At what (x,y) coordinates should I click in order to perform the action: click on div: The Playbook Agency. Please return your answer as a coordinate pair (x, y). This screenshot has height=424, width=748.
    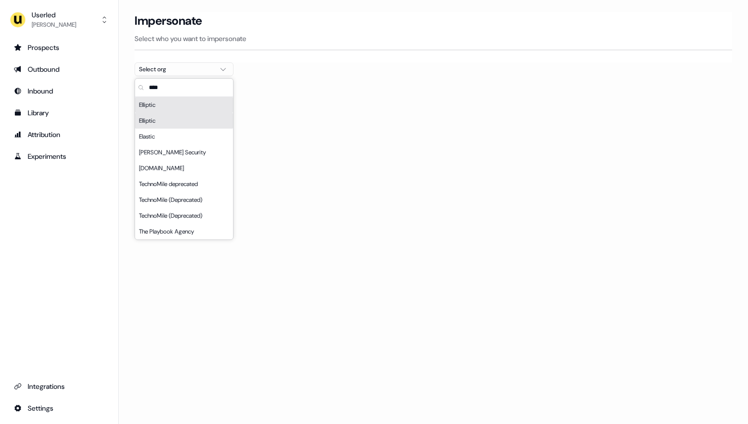
    Looking at the image, I should click on (184, 231).